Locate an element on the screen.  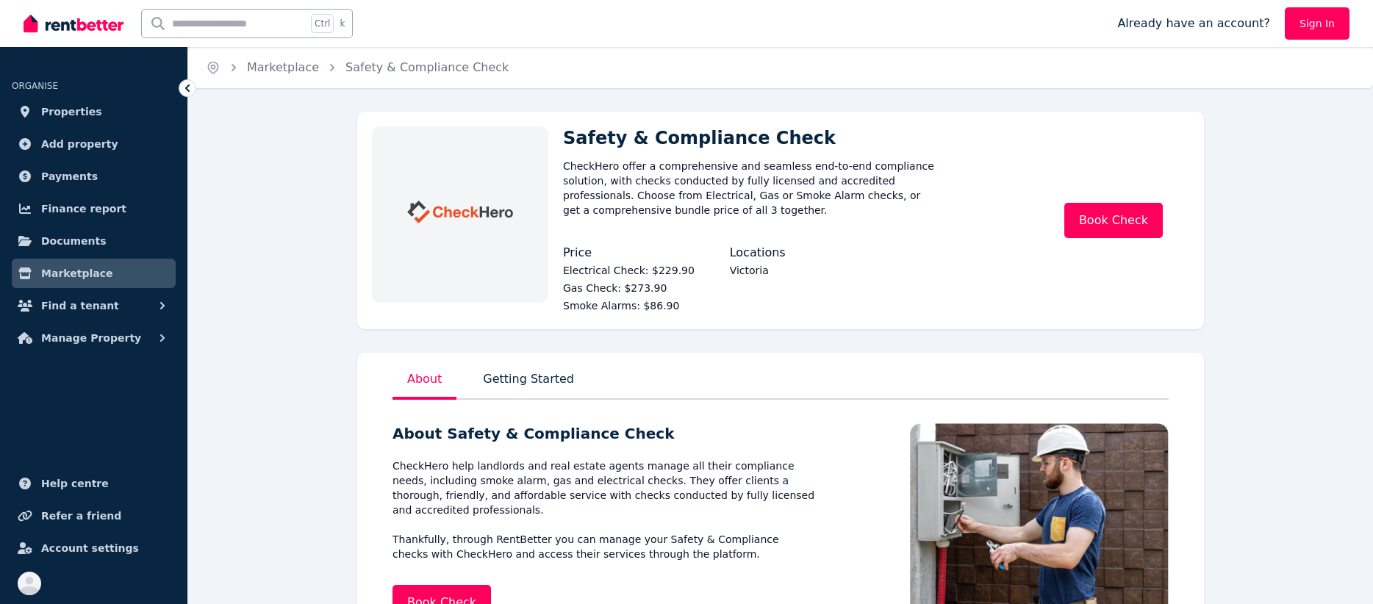
img: Safety & Compliance Check is located at coordinates (460, 212).